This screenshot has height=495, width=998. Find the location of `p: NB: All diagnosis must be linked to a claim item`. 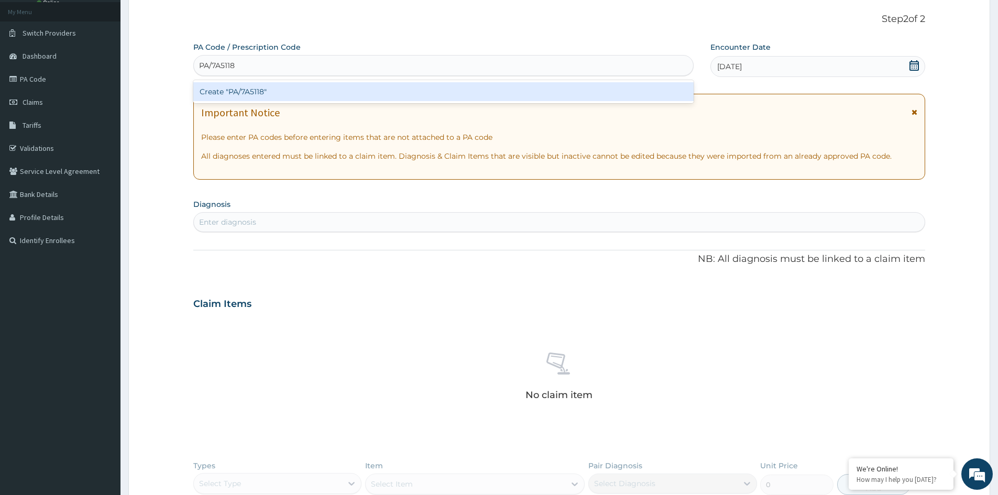

p: NB: All diagnosis must be linked to a claim item is located at coordinates (559, 259).